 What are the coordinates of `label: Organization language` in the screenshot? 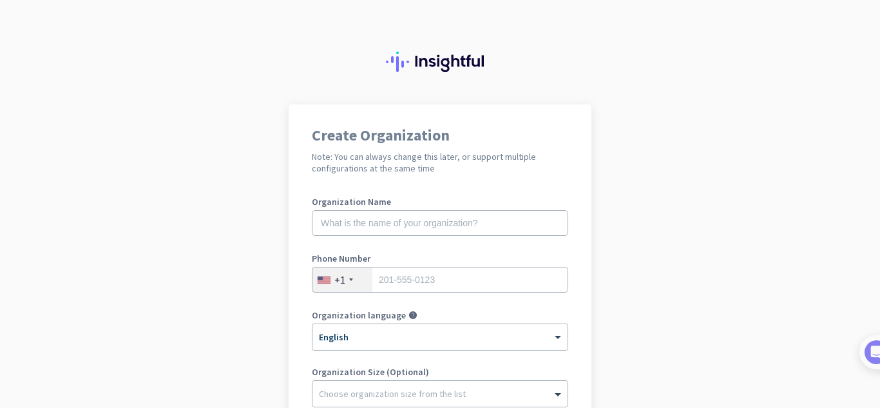 It's located at (359, 315).